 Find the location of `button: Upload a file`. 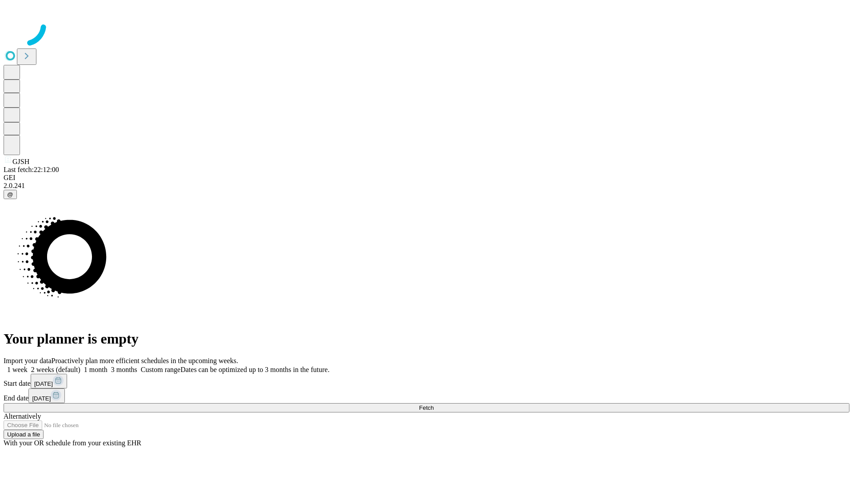

button: Upload a file is located at coordinates (24, 434).